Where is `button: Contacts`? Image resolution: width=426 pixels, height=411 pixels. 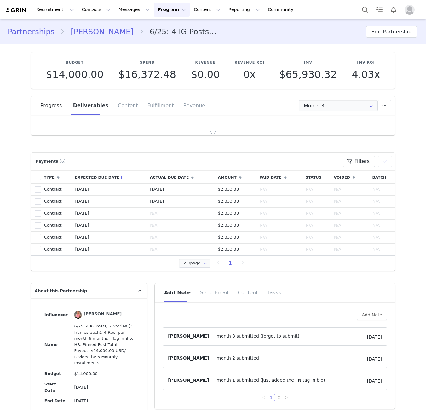 button: Contacts is located at coordinates (96, 9).